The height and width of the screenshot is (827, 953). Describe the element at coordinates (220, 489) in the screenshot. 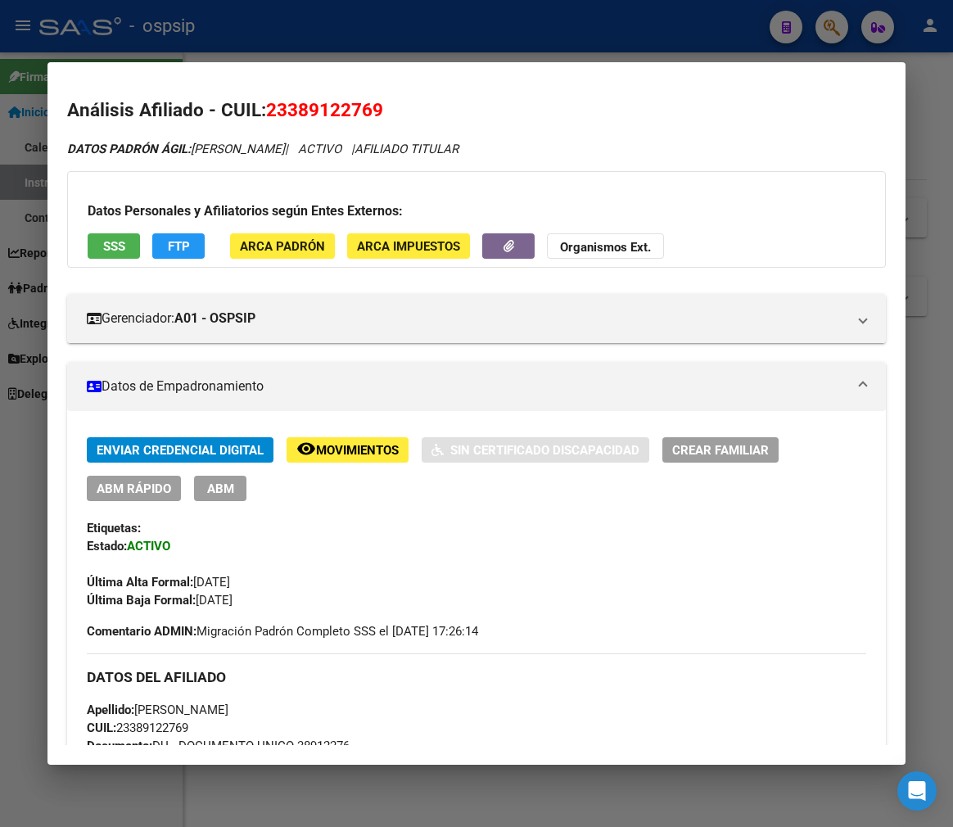

I see `span: ABM` at that location.